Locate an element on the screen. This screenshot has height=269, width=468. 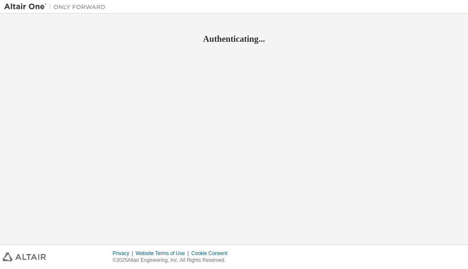
h2: Authenticating... is located at coordinates (234, 39).